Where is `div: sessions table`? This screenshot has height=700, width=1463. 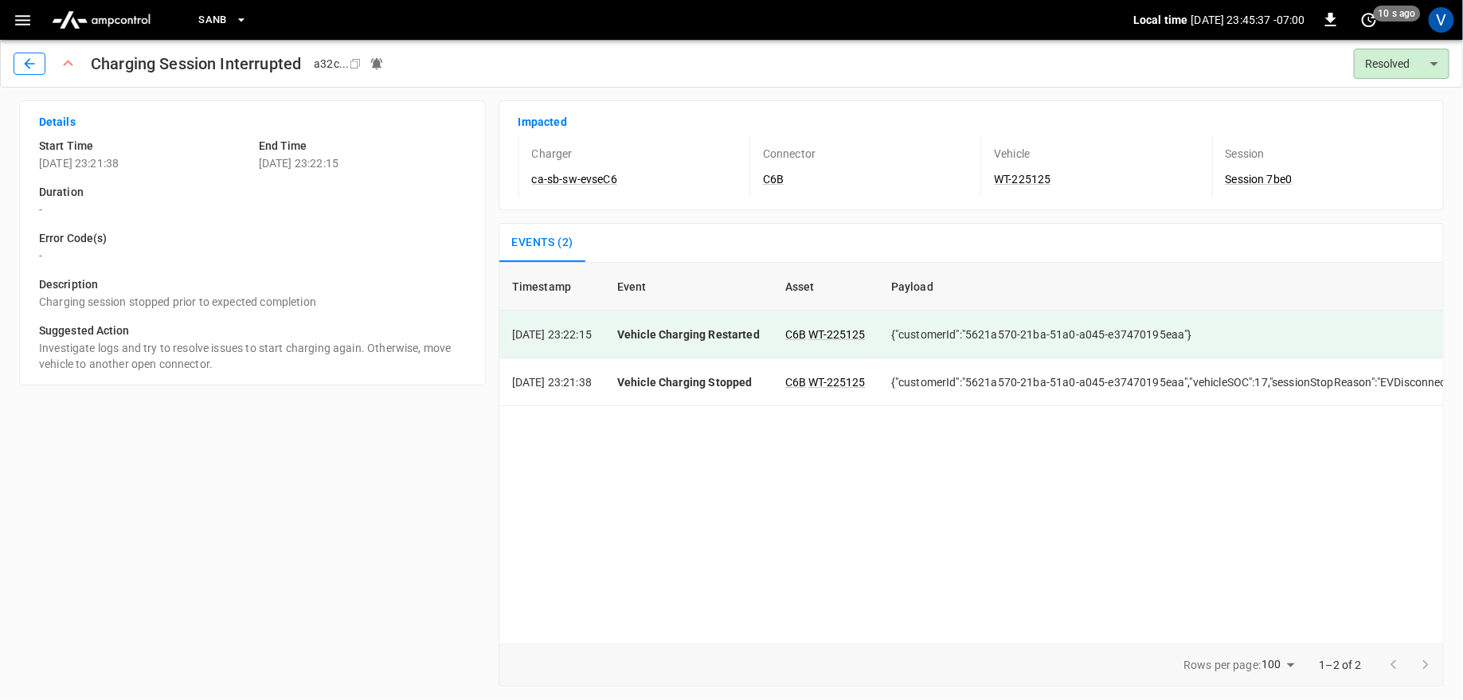
div: sessions table is located at coordinates (971, 453).